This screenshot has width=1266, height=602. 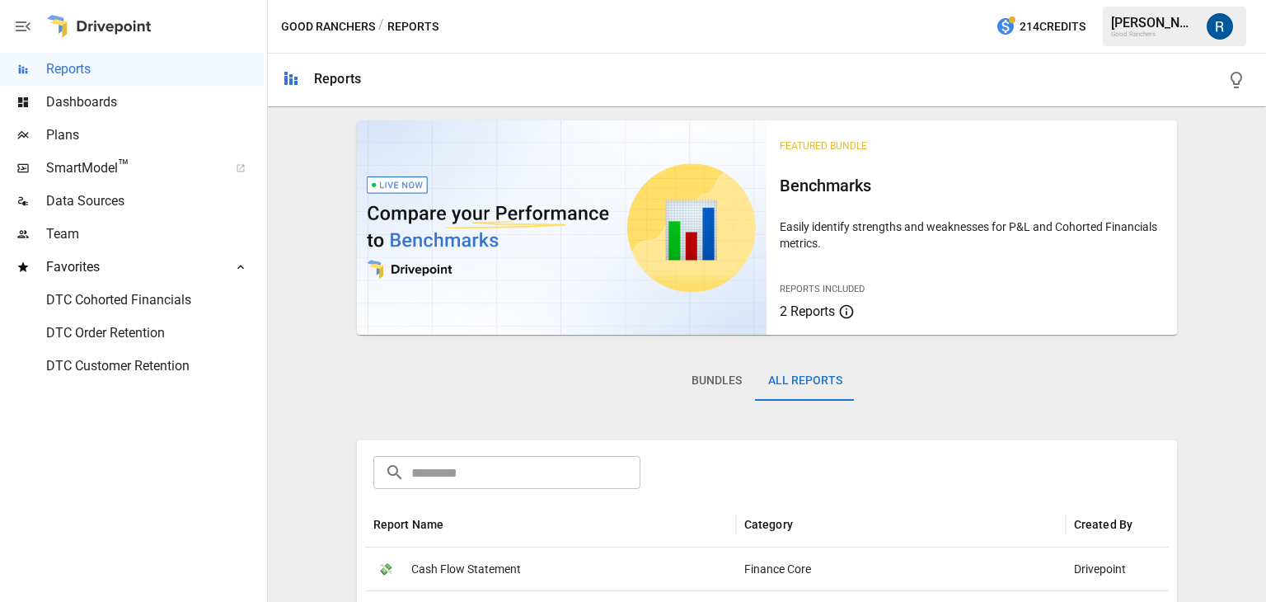 What do you see at coordinates (1154, 34) in the screenshot?
I see `div: Good Ranchers` at bounding box center [1154, 34].